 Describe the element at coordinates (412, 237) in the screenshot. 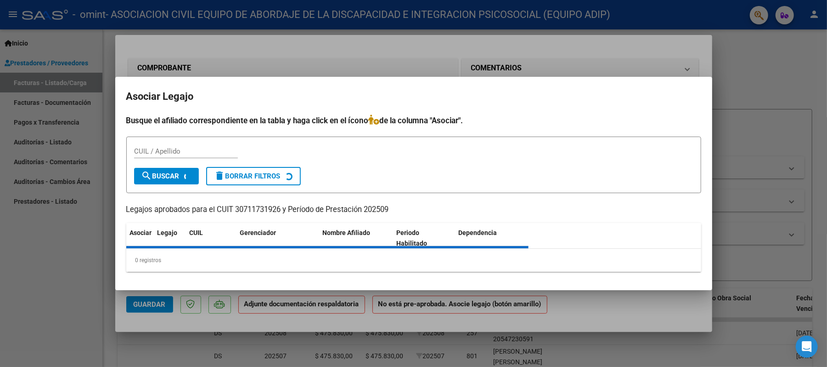

I see `span: Periodo Habilitado` at that location.